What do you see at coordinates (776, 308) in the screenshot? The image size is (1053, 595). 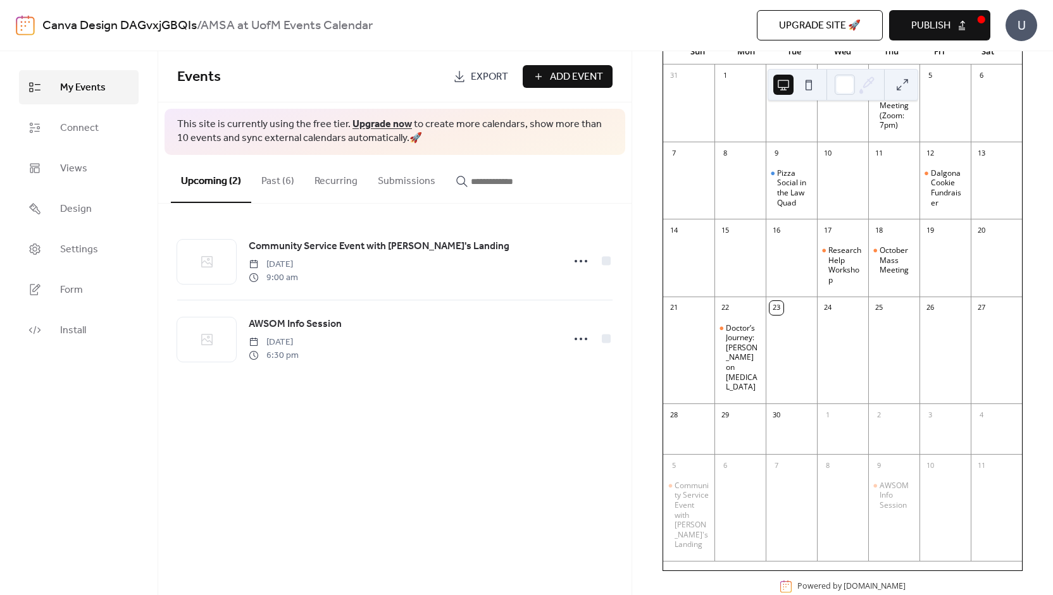 I see `div: 23` at bounding box center [776, 308].